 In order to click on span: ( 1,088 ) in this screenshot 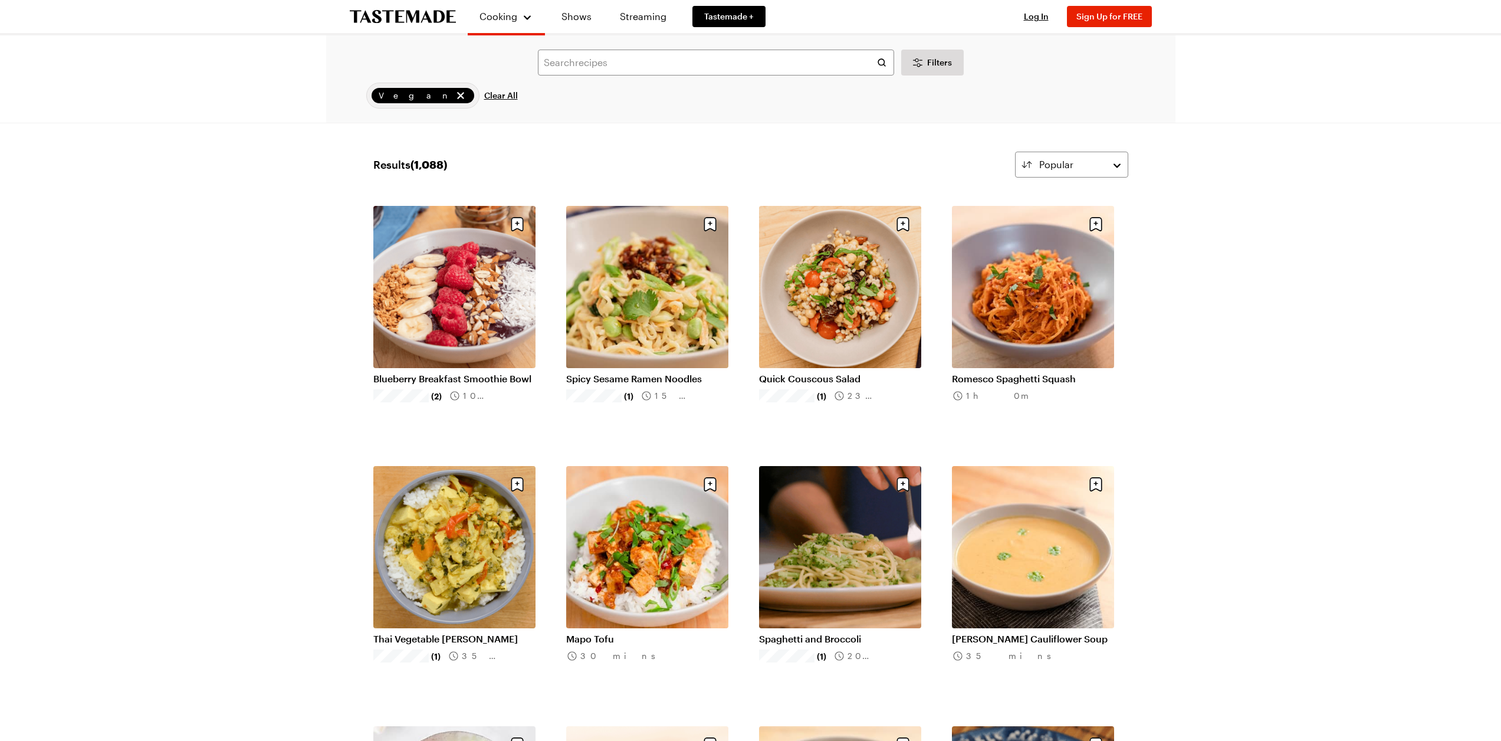, I will do `click(429, 165)`.